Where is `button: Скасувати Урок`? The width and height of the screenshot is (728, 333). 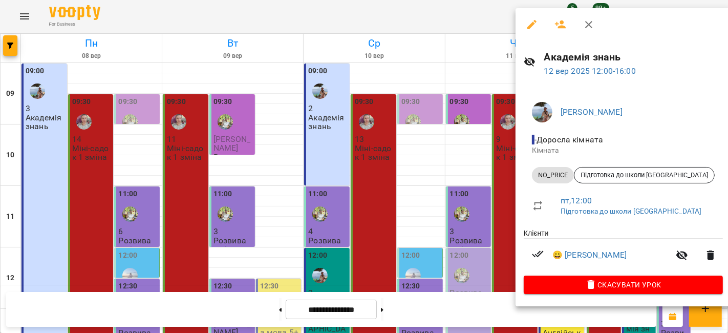
button: Скасувати Урок is located at coordinates (623, 285).